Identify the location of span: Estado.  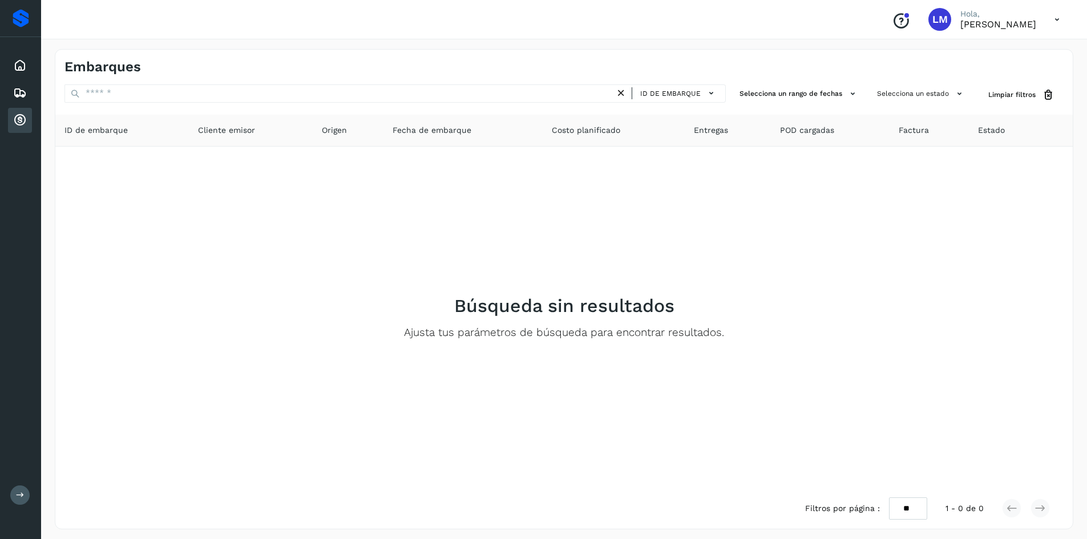
(991, 130).